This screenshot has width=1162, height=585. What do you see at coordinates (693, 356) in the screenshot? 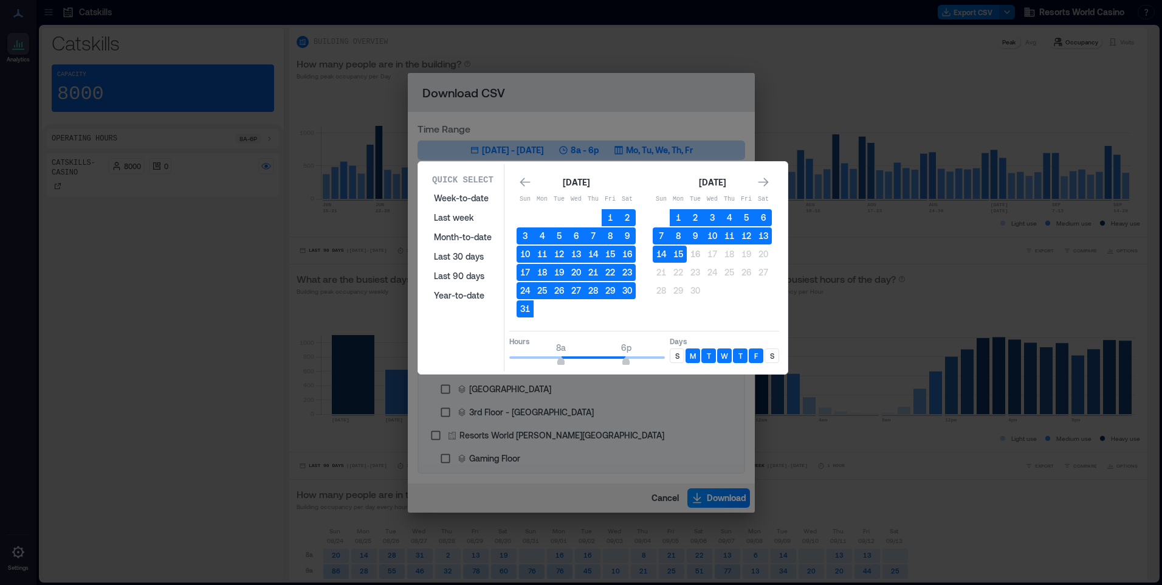
I see `p: M` at bounding box center [693, 356].